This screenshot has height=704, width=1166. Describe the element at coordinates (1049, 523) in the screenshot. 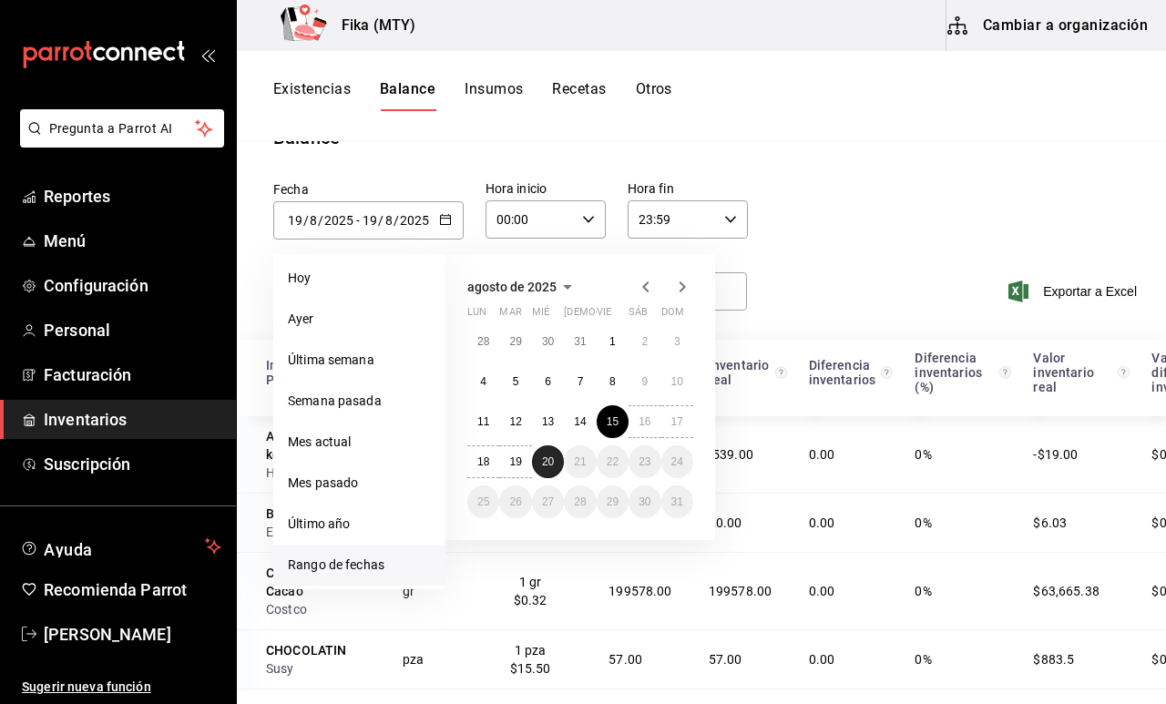

I see `span: $6.03` at that location.